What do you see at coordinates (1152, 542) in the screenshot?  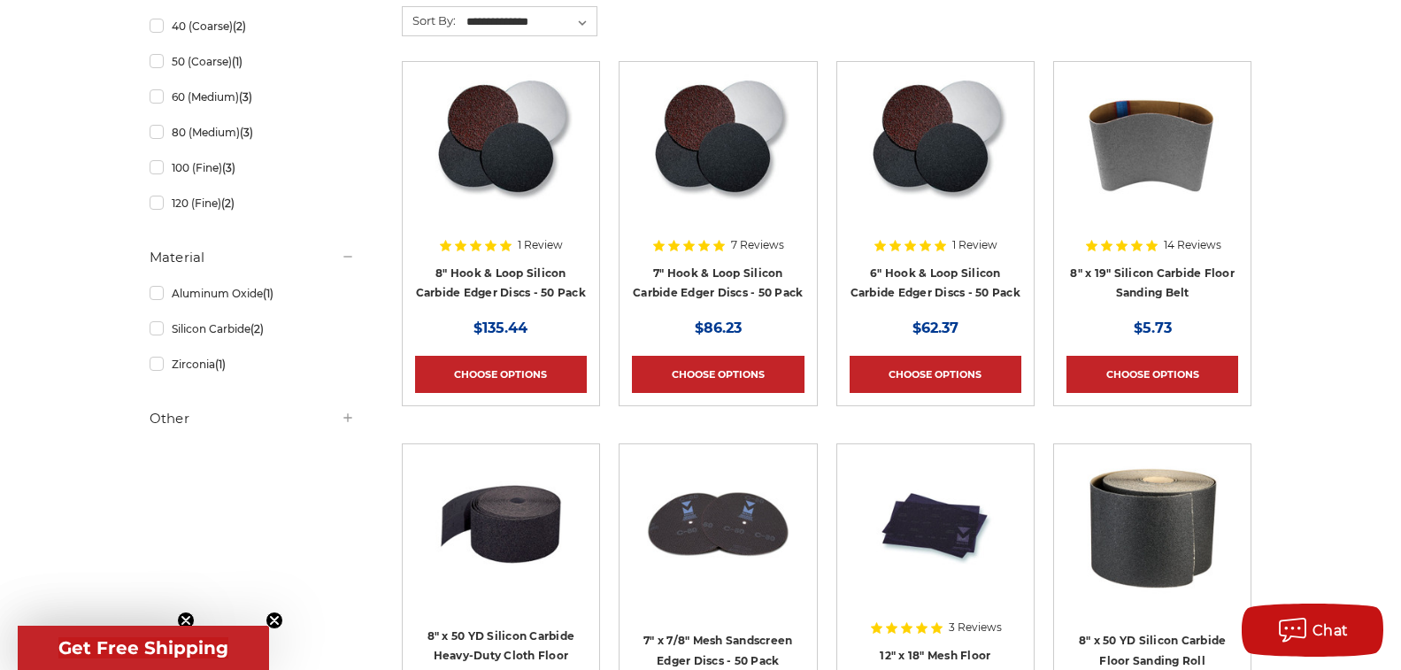 I see `a: Silicon Carbide 8" x 50 YD Floor Sanding Roll` at bounding box center [1152, 542].